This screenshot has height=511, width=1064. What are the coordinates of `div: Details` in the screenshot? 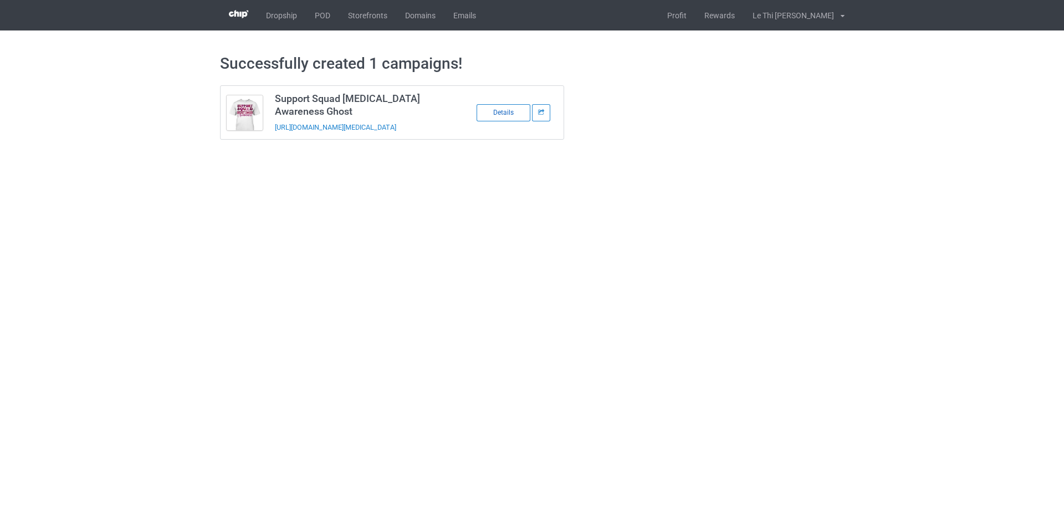 It's located at (503, 113).